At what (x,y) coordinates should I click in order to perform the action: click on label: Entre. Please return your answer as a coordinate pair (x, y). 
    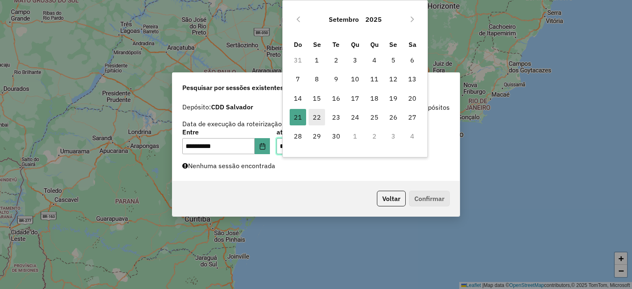
    Looking at the image, I should click on (226, 132).